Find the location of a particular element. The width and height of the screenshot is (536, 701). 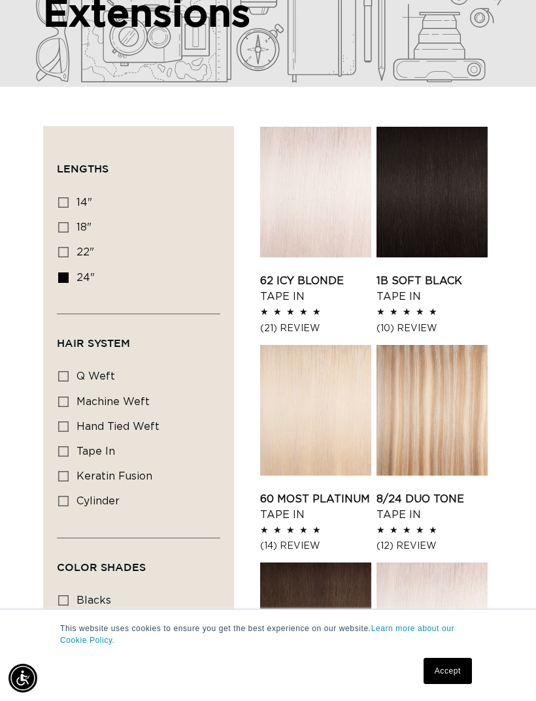

span: 22" is located at coordinates (85, 252).